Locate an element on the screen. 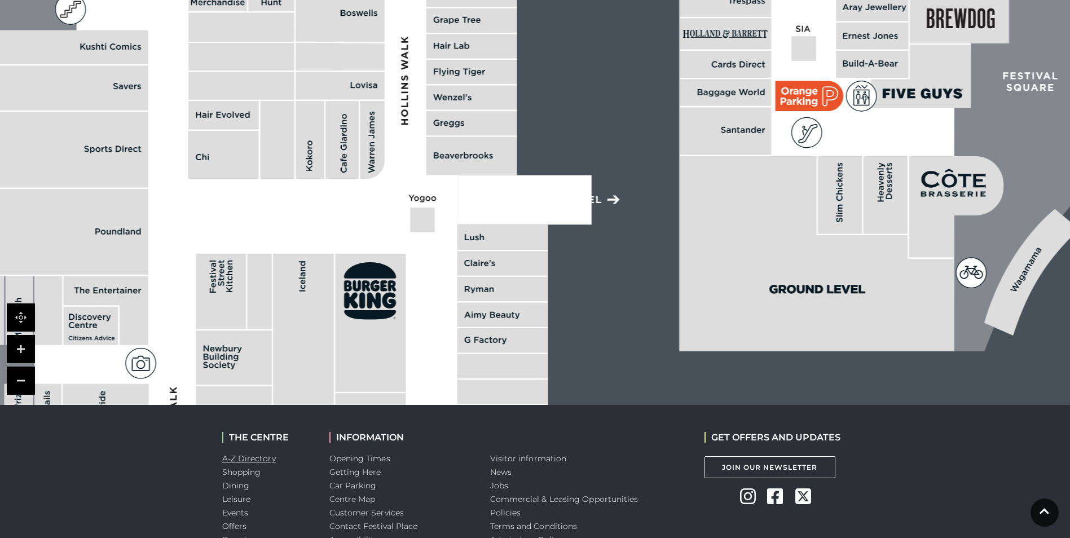 This screenshot has height=538, width=1070. a: Commercial & Leasing Opportunities is located at coordinates (564, 499).